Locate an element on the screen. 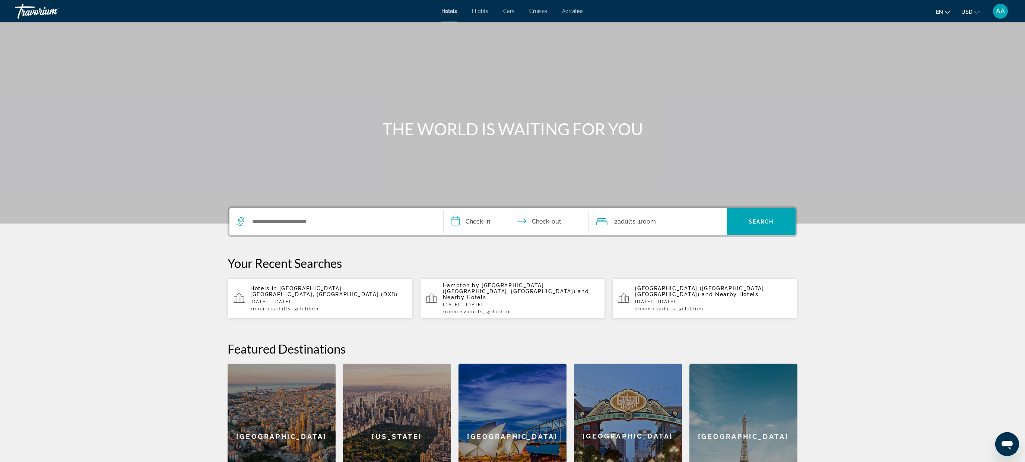  span: , 1 is located at coordinates (645, 222).